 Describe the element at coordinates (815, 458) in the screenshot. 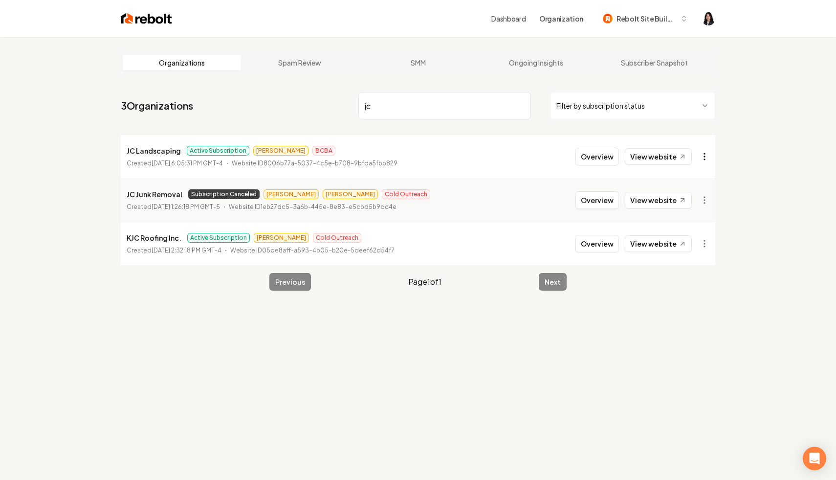

I see `div: Open Intercom Messenger` at that location.